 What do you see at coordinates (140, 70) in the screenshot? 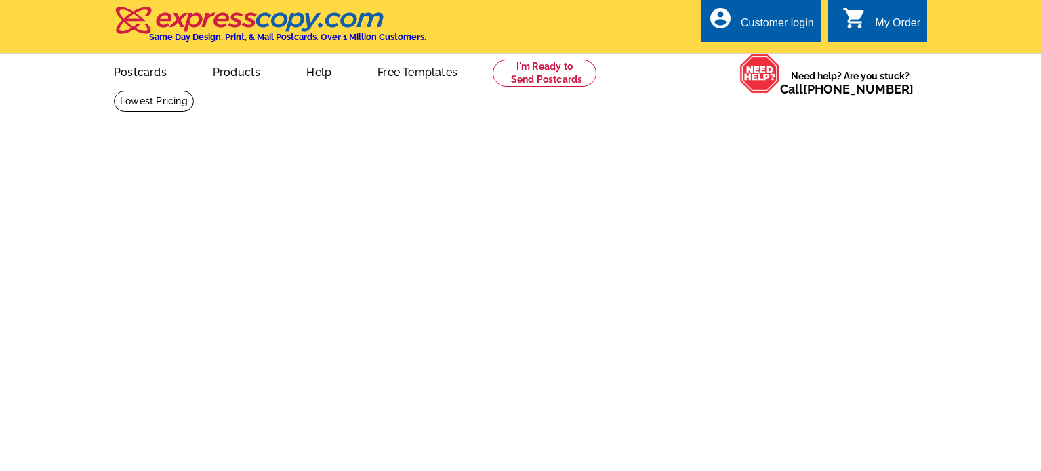
I see `a: Postcards` at bounding box center [140, 70].